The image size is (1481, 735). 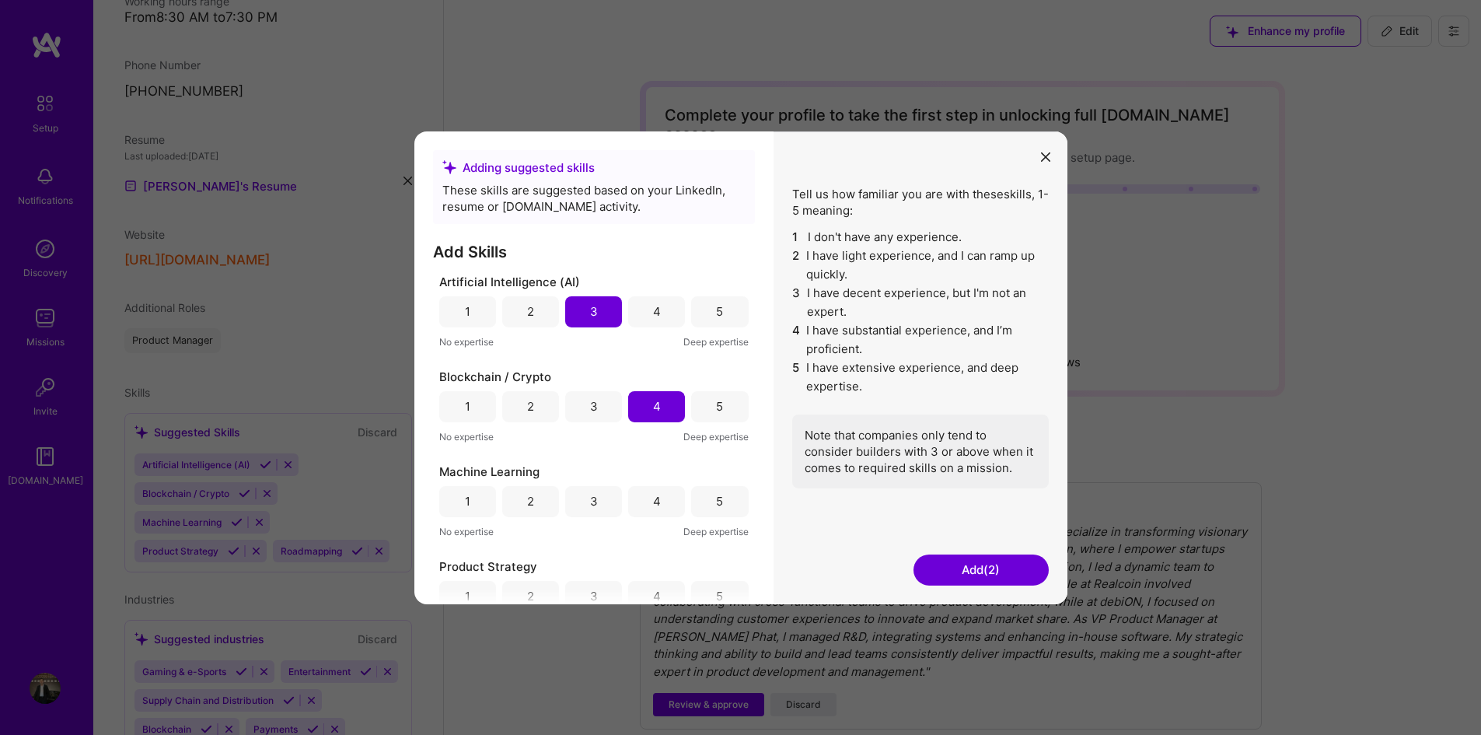 I want to click on div: modal, so click(x=741, y=367).